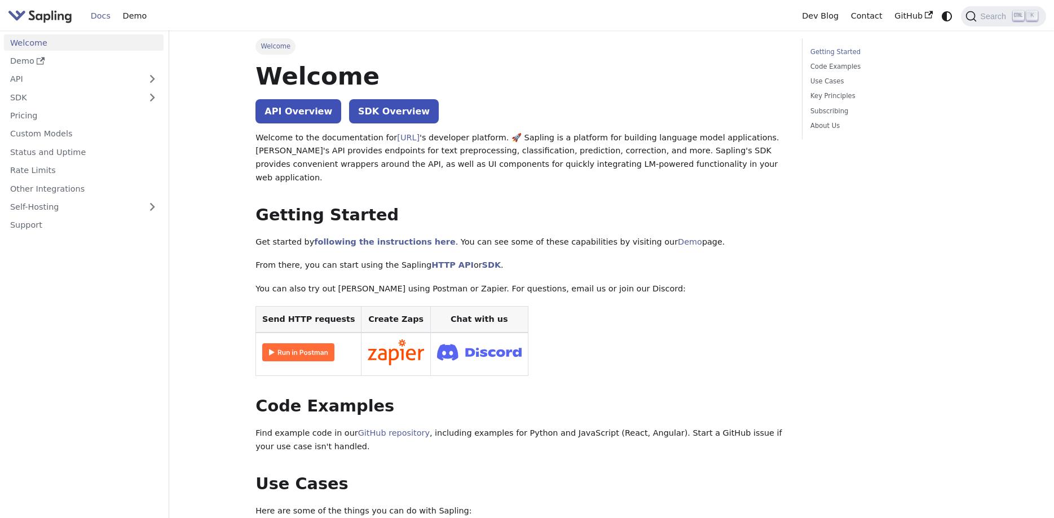  I want to click on p: From there, you can start using the Sapling or ., so click(521, 266).